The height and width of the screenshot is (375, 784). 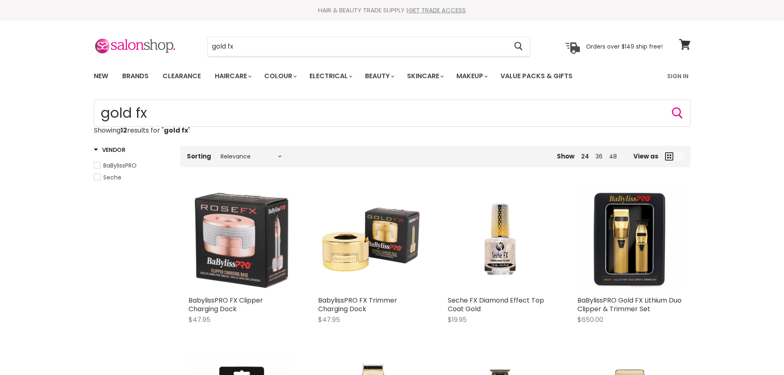 I want to click on a: Skincare, so click(x=425, y=76).